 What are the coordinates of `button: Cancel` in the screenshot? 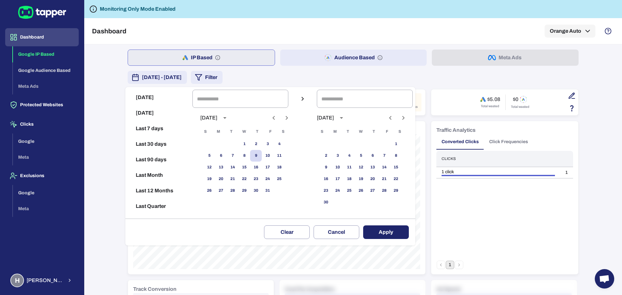 It's located at (336, 232).